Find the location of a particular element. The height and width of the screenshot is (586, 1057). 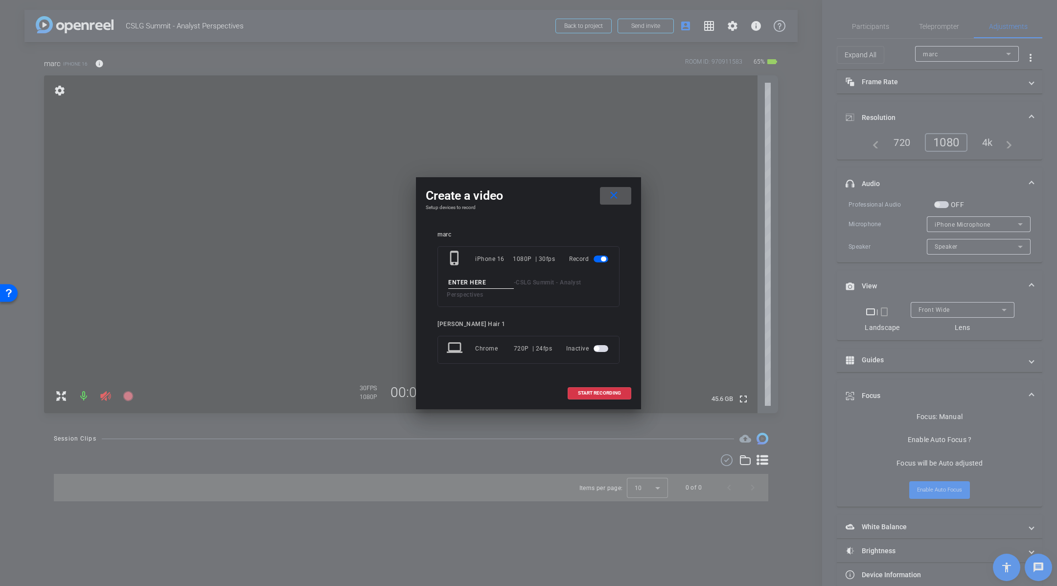

div: Chrome is located at coordinates (494, 349).